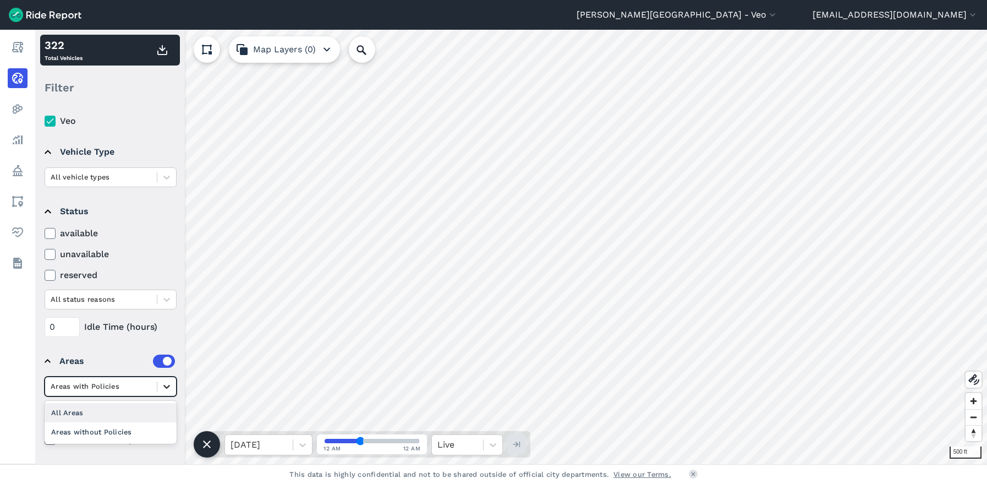 This screenshot has height=484, width=987. Describe the element at coordinates (974, 433) in the screenshot. I see `button: Reset bearing to north` at that location.